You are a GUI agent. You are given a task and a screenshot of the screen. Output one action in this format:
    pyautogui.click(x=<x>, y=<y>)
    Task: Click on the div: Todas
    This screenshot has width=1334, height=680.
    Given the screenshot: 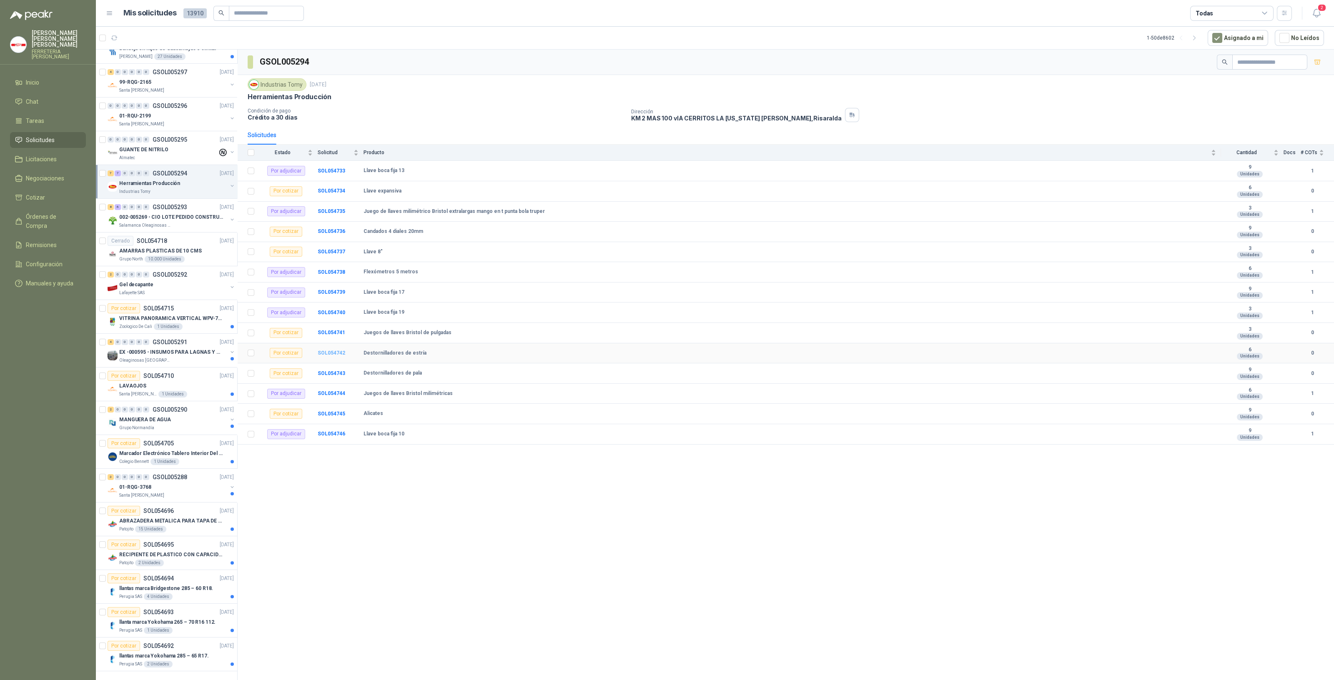 What is the action you would take?
    pyautogui.click(x=1204, y=13)
    